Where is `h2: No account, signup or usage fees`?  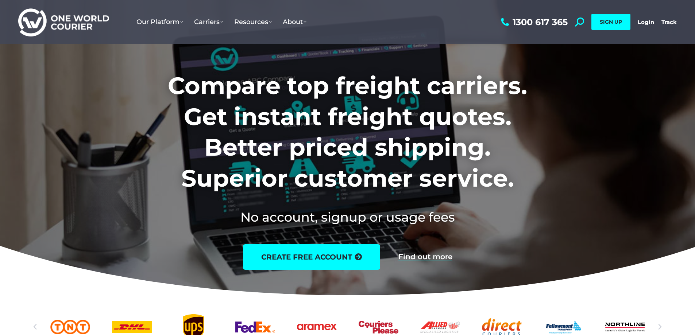
h2: No account, signup or usage fees is located at coordinates (347, 217).